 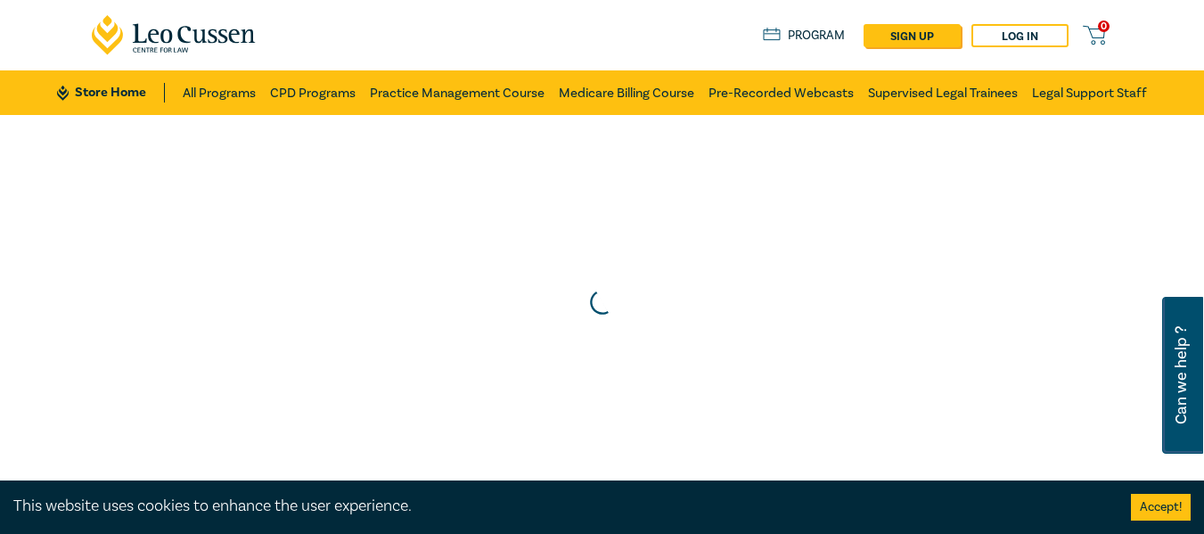 I want to click on a: CPD Programs, so click(x=313, y=93).